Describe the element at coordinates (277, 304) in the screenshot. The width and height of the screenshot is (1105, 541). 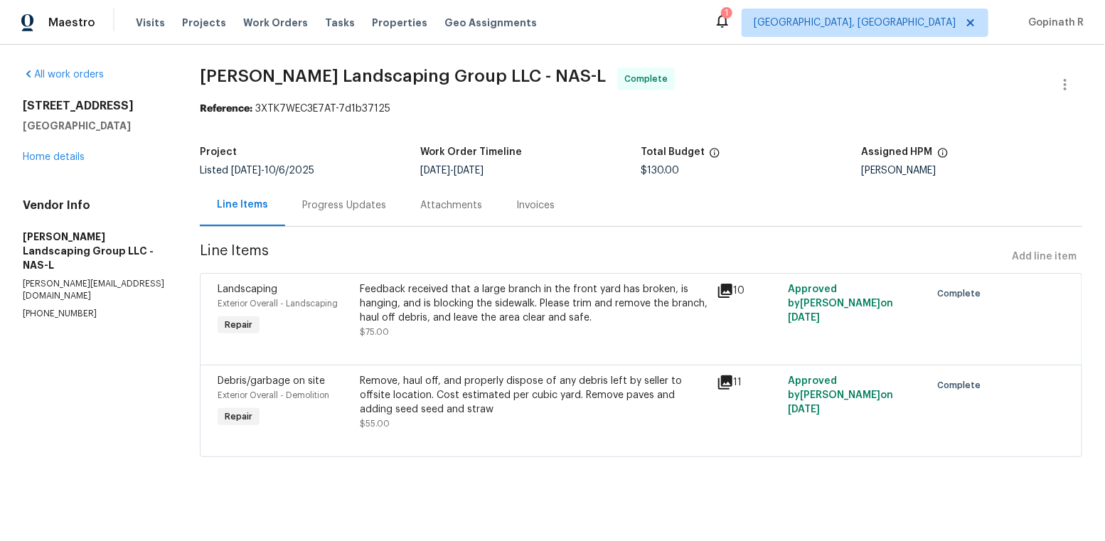
I see `span: Exterior Overall - Landscaping` at that location.